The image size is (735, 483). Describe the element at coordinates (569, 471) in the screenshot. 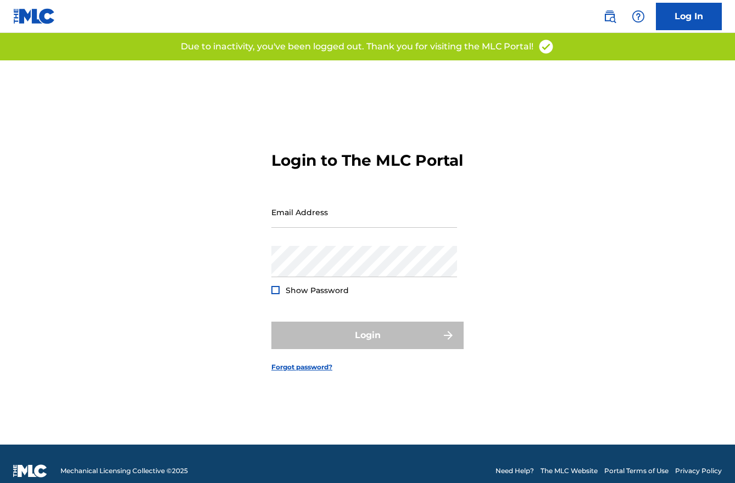

I see `a: The MLC Website` at that location.